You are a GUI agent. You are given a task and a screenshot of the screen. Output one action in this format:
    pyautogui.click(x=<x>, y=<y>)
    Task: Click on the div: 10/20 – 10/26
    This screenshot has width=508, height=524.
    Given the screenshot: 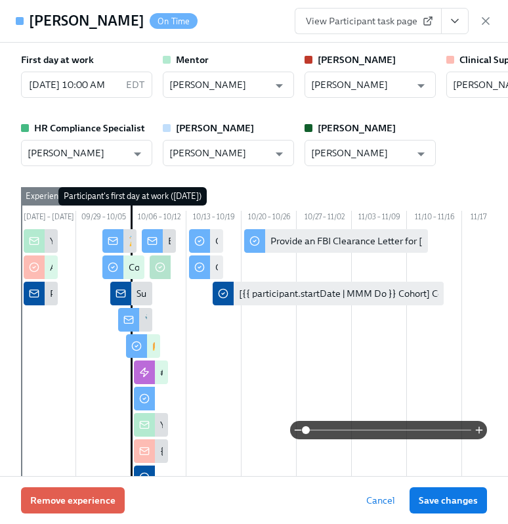 What is the action you would take?
    pyautogui.click(x=269, y=219)
    